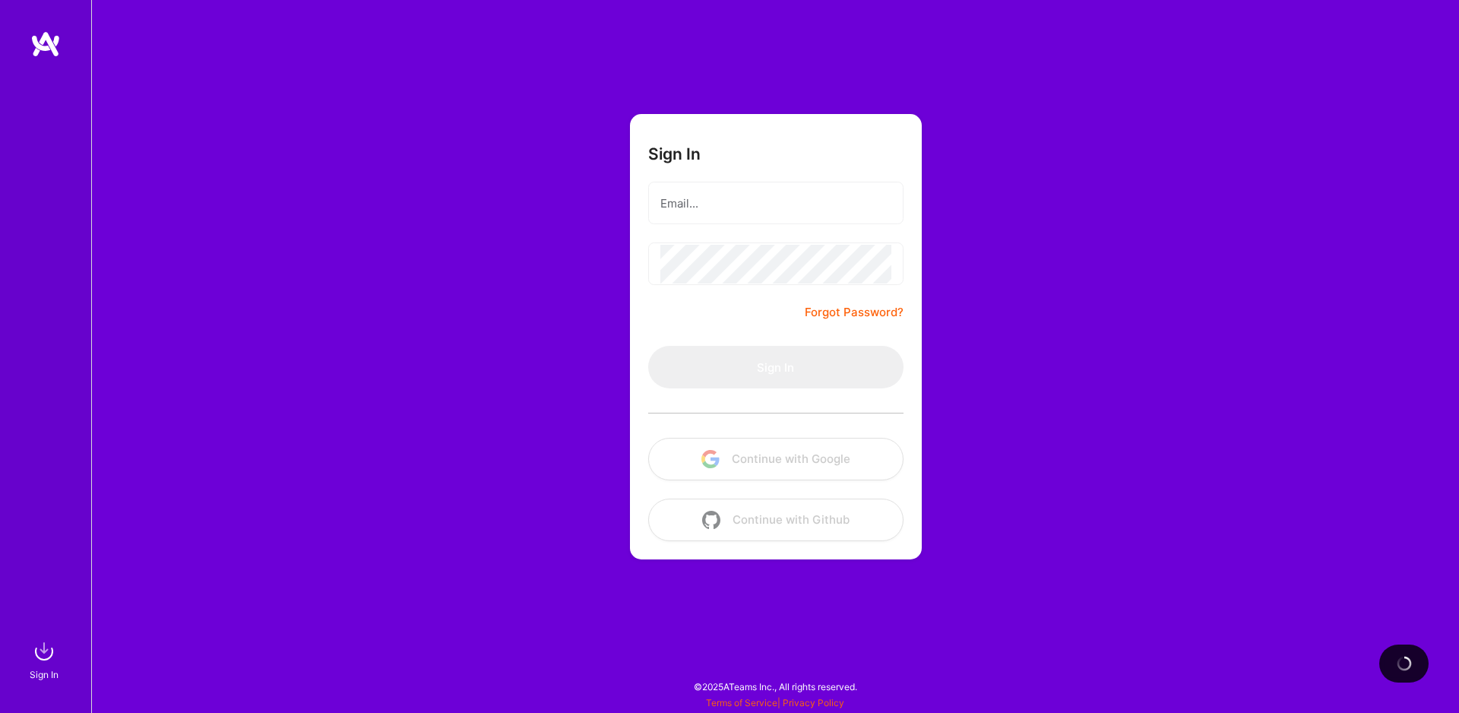 This screenshot has width=1459, height=713. Describe the element at coordinates (775, 686) in the screenshot. I see `div: © 2025 ATeams Inc., All rights reserved.` at that location.